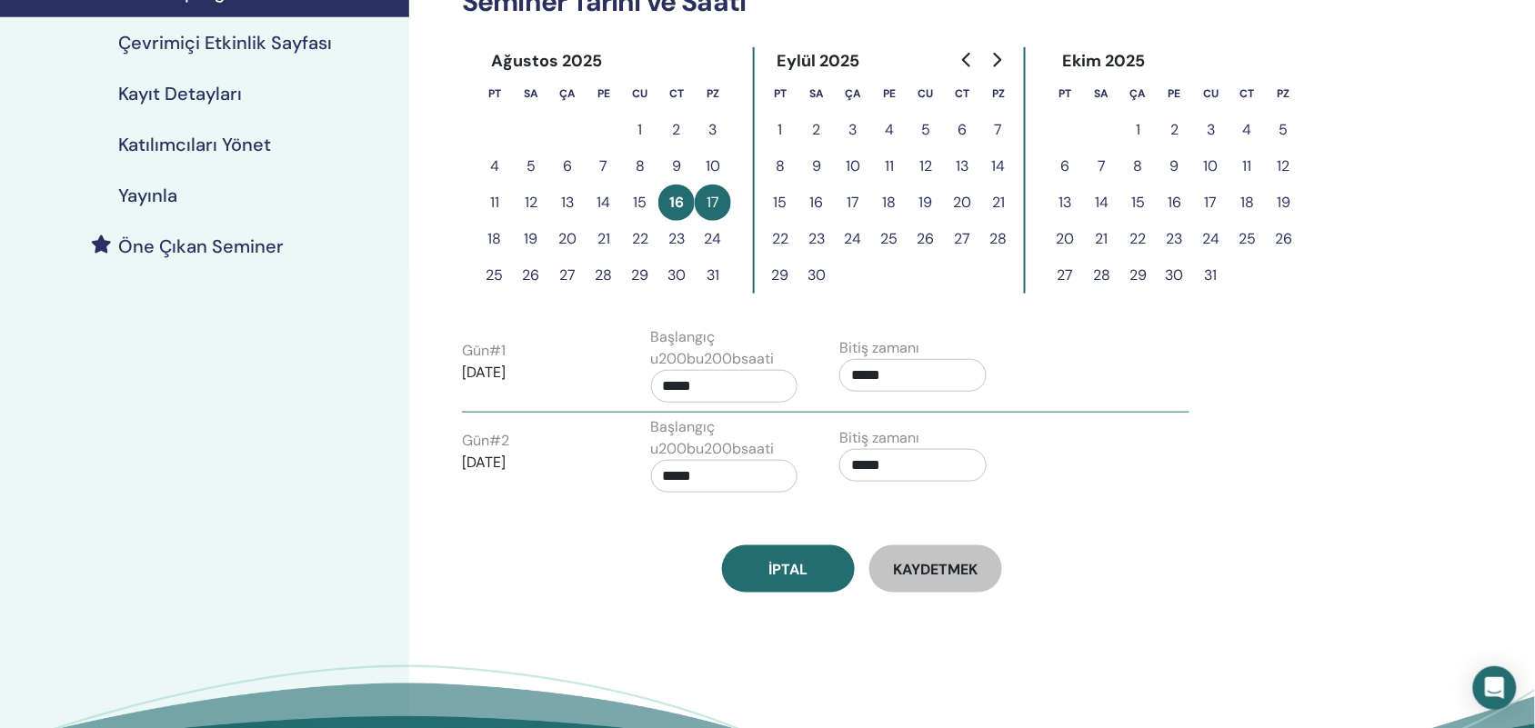  I want to click on label: Gün # 1, so click(484, 351).